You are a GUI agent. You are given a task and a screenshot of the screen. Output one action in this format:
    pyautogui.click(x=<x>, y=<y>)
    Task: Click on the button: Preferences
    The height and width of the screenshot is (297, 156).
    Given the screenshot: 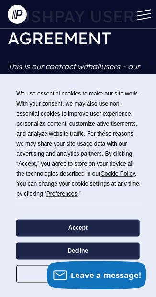 What is the action you would take?
    pyautogui.click(x=77, y=274)
    